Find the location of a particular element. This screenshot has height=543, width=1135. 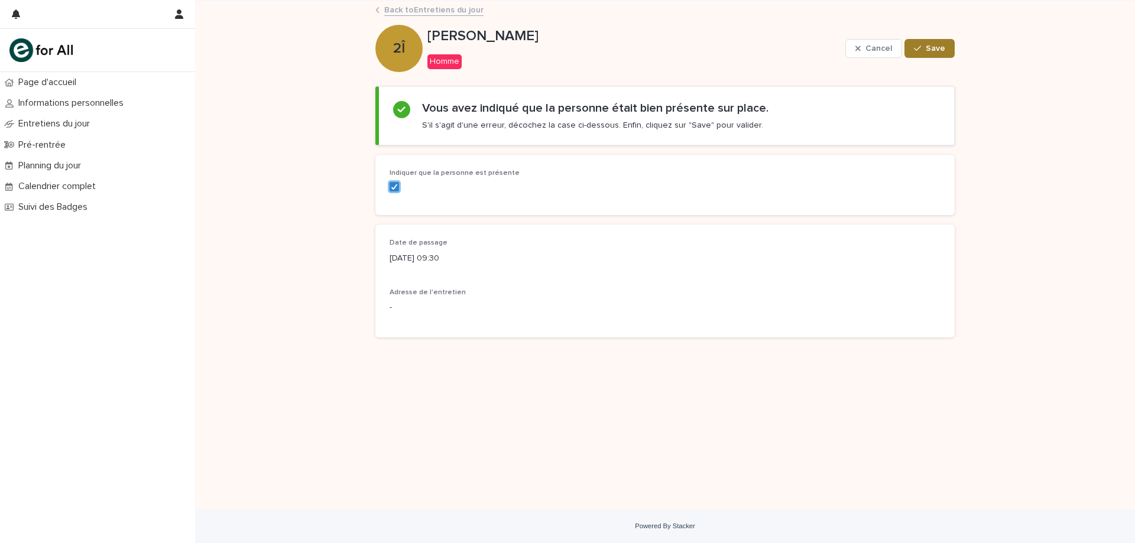

p: Informations personnelles is located at coordinates (73, 103).